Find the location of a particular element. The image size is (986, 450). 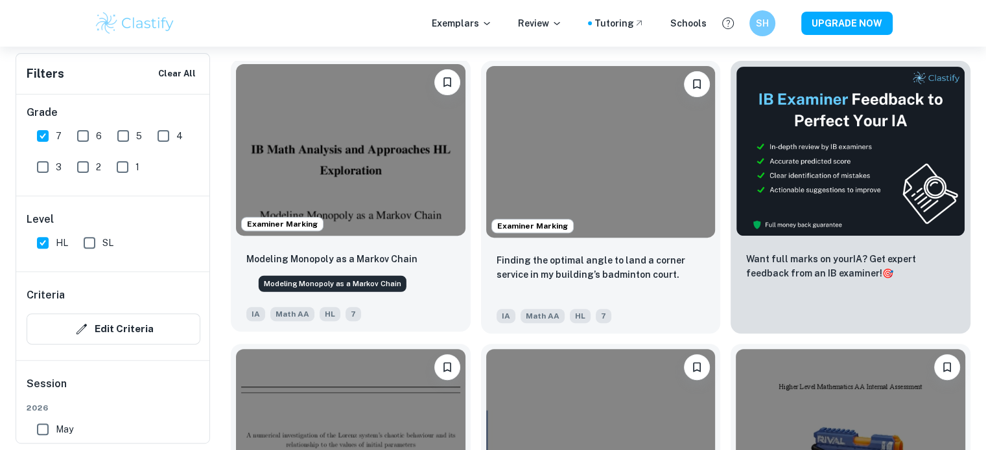

a: ThumbnailWant full marks on yourIA? Get expert feedback from an IB examiner! is located at coordinates (850, 197).